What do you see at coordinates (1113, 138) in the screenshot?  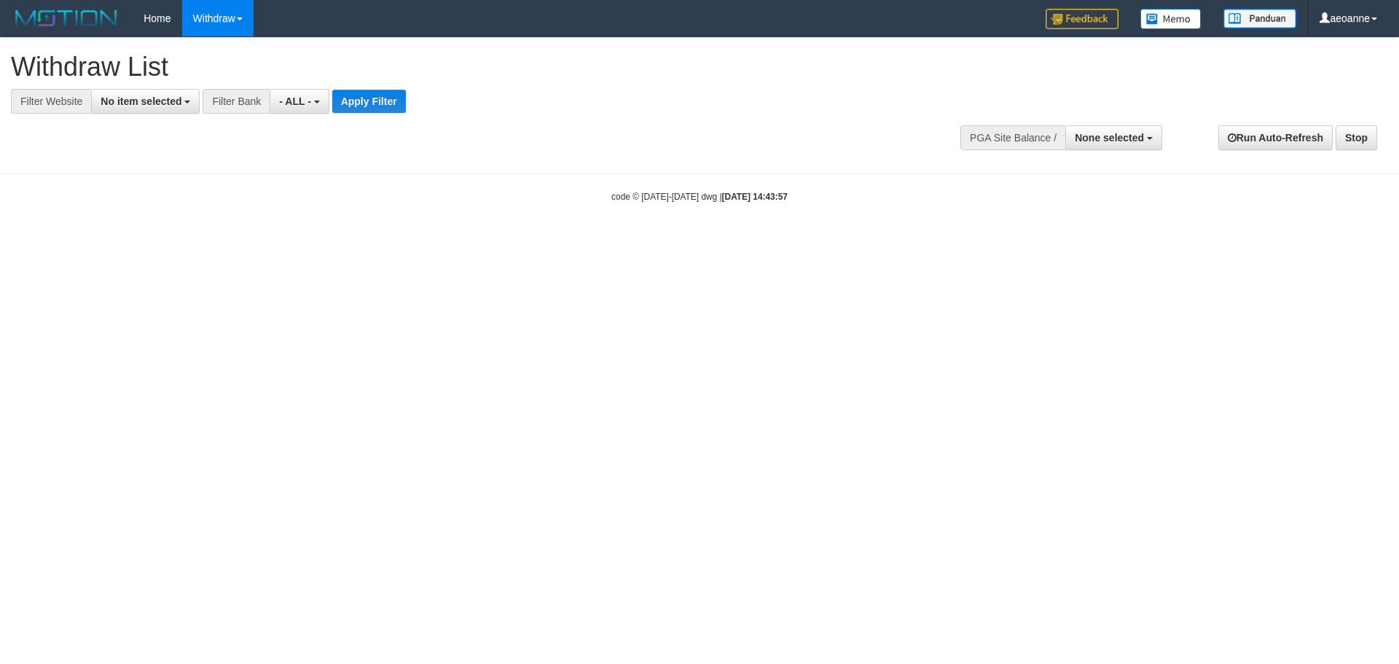 I see `button: None selected` at bounding box center [1113, 138].